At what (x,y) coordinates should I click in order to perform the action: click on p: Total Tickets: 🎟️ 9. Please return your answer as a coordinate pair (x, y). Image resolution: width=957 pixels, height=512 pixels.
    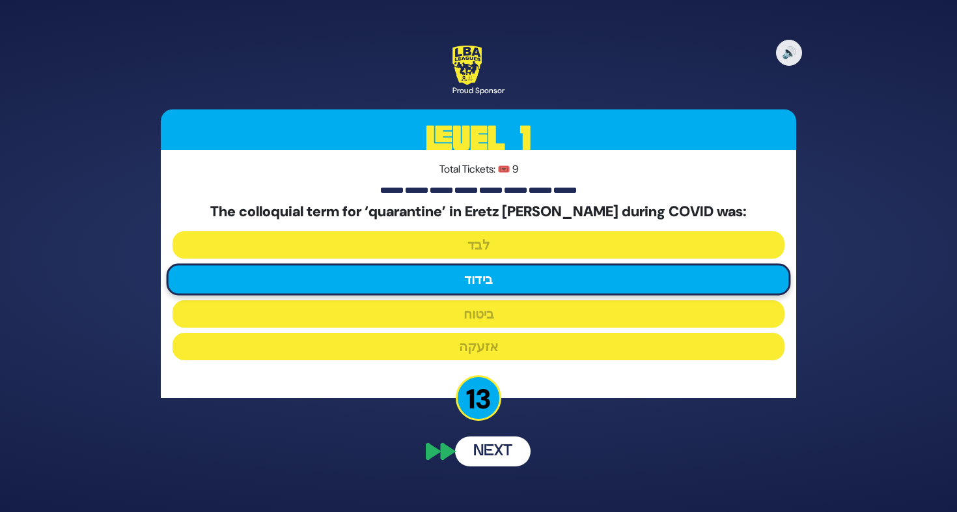
    Looking at the image, I should click on (479, 169).